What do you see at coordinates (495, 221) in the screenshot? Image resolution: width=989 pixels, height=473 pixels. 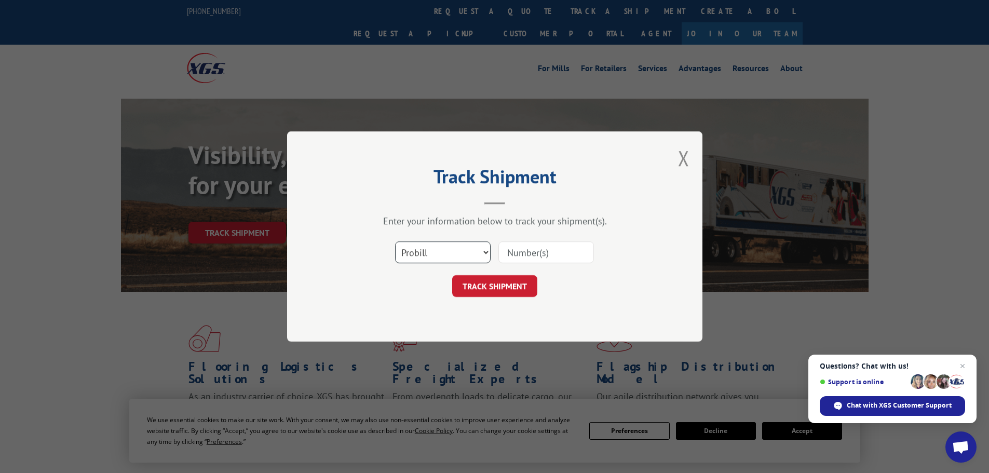 I see `div: Enter your information below to track your shipment(s).` at bounding box center [495, 221].